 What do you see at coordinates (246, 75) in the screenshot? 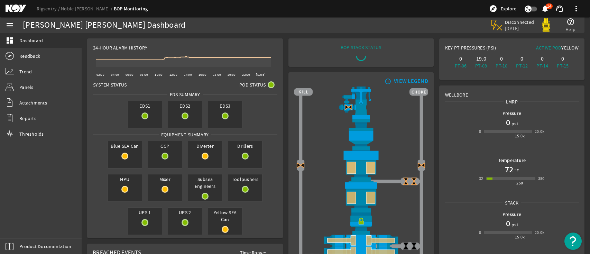
I see `text: 22:00` at bounding box center [246, 75].